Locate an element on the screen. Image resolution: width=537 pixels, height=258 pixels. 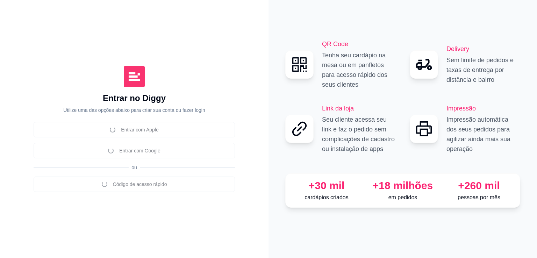
p: Seu cliente acessa seu link e faz o pedido sem complicações de cadastro ou instalação de apps is located at coordinates (359, 134).